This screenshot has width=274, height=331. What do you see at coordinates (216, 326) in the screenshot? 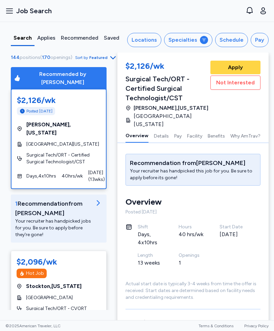
I see `a: Terms & Conditions` at bounding box center [216, 326].